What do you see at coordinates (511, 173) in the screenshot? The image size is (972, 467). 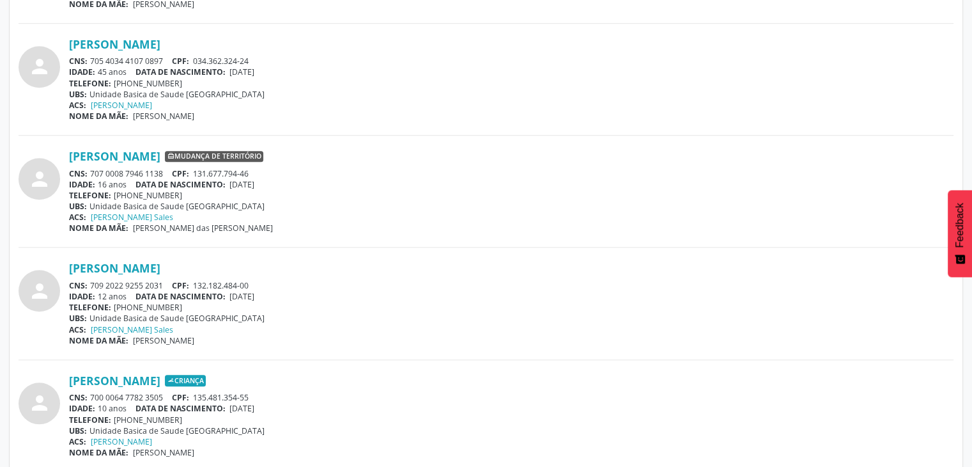 I see `div: 707 0008 7946 1138` at bounding box center [511, 173].